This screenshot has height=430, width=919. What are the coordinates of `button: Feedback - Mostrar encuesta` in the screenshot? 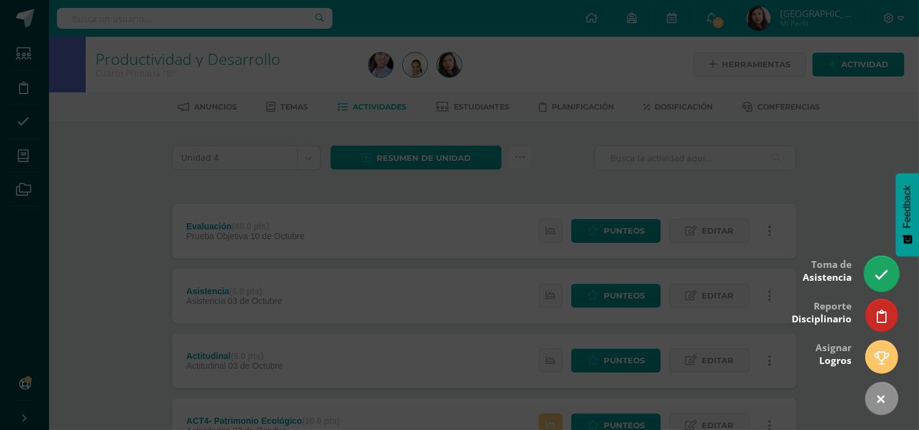 It's located at (907, 215).